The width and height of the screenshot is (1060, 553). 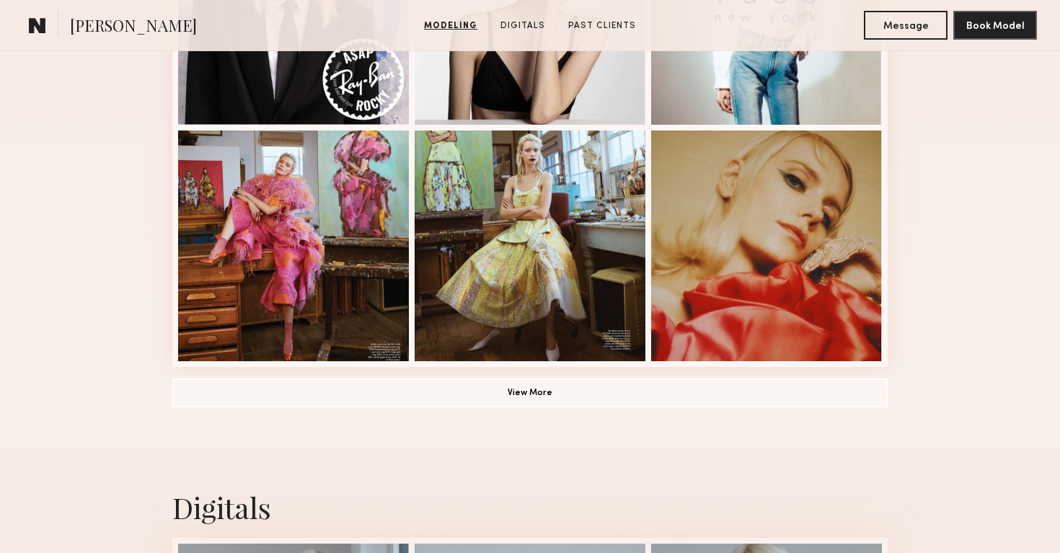 I want to click on div: Digitals, so click(x=530, y=507).